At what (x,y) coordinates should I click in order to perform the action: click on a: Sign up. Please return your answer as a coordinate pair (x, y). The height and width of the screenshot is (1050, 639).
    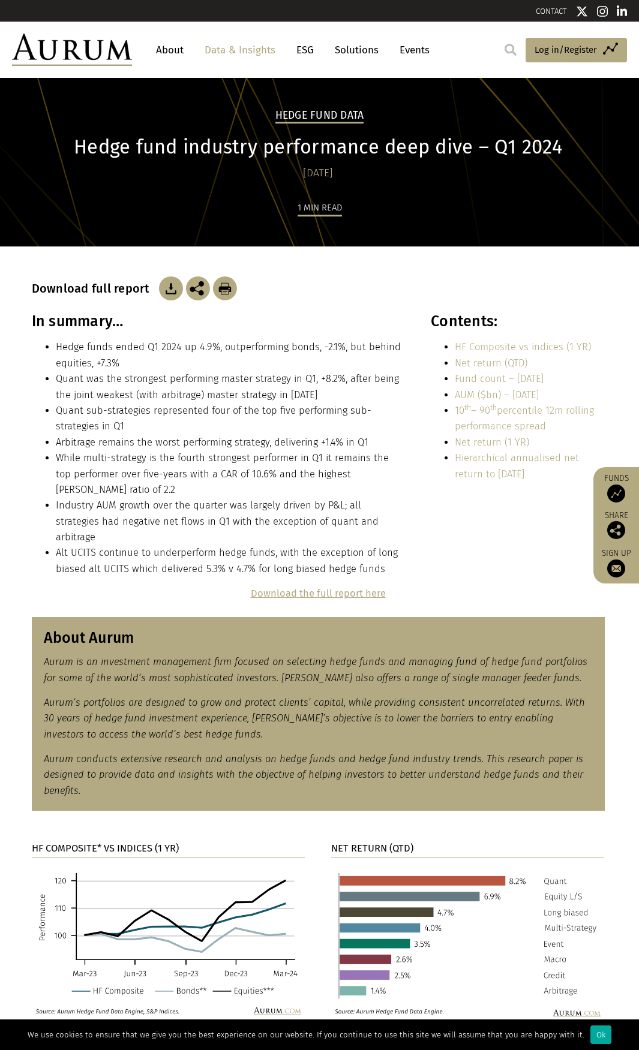
    Looking at the image, I should click on (616, 562).